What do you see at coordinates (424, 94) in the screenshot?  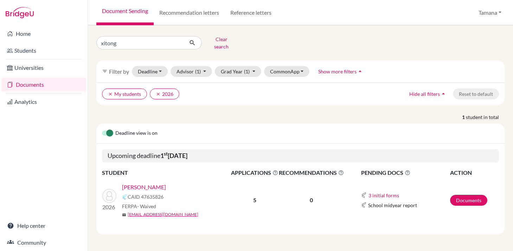 I see `span: Hide all filters` at bounding box center [424, 94].